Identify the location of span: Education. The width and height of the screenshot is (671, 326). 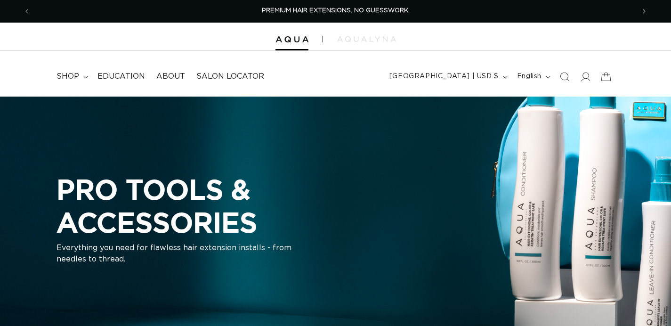
(121, 76).